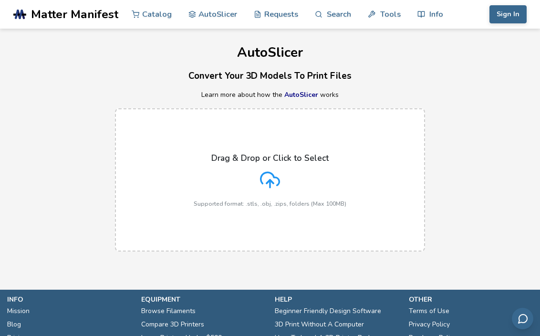 The width and height of the screenshot is (540, 336). Describe the element at coordinates (337, 299) in the screenshot. I see `p: help` at that location.